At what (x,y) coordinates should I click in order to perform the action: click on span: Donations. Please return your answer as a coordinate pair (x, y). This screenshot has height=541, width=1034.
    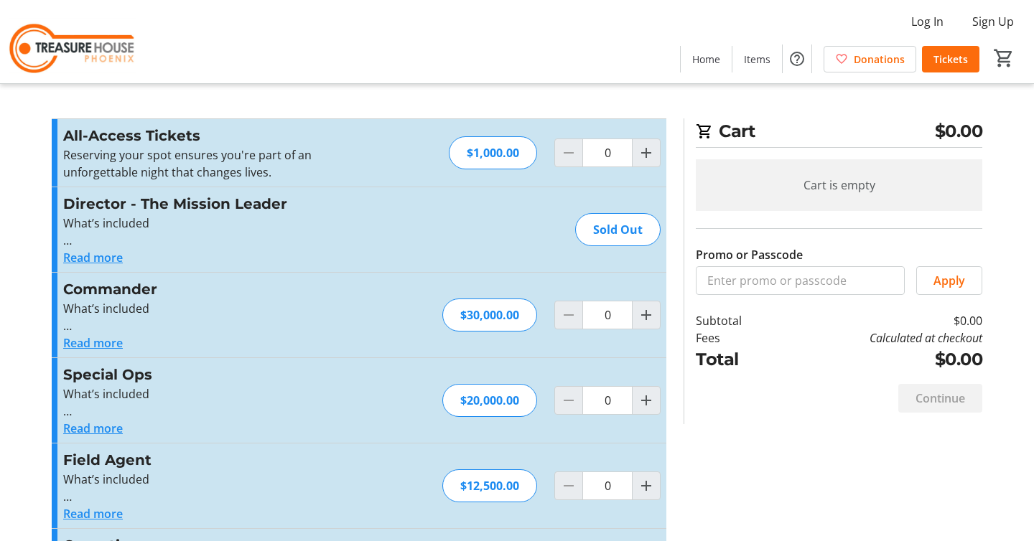
    Looking at the image, I should click on (879, 59).